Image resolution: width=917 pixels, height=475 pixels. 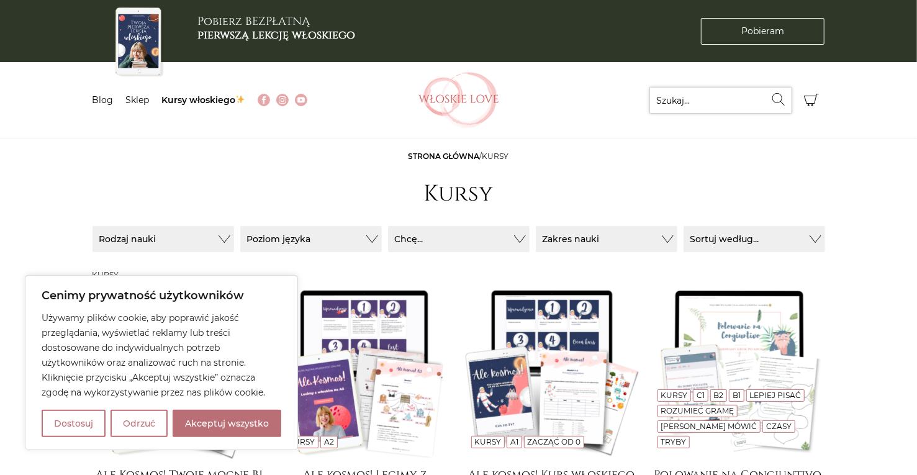 What do you see at coordinates (778, 426) in the screenshot?
I see `a: Czasy` at bounding box center [778, 426].